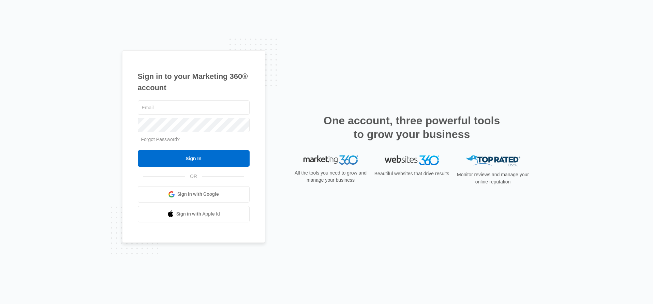  I want to click on img: Marketing 360, so click(331, 160).